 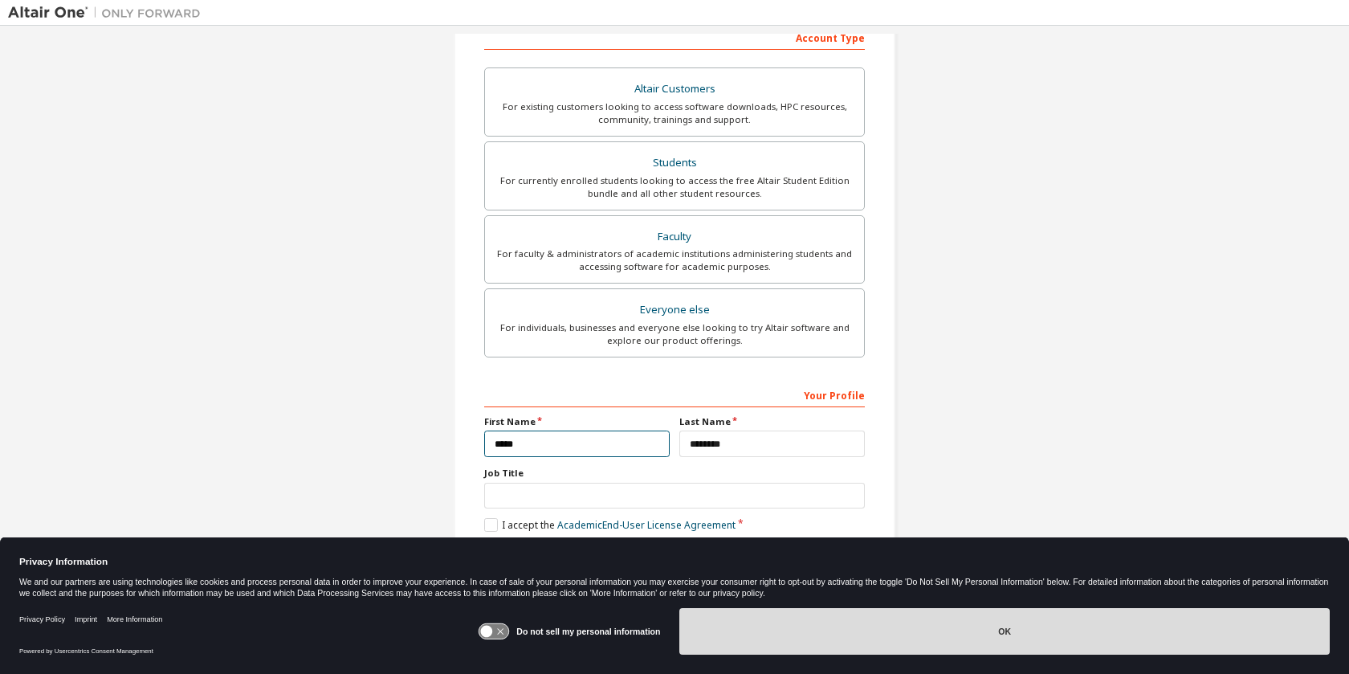 What do you see at coordinates (108, 13) in the screenshot?
I see `img: Altair One` at bounding box center [108, 13].